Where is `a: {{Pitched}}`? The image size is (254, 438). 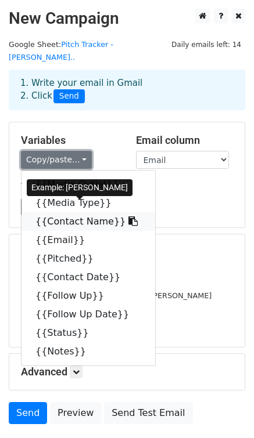
a: {{Pitched}} is located at coordinates (88, 259).